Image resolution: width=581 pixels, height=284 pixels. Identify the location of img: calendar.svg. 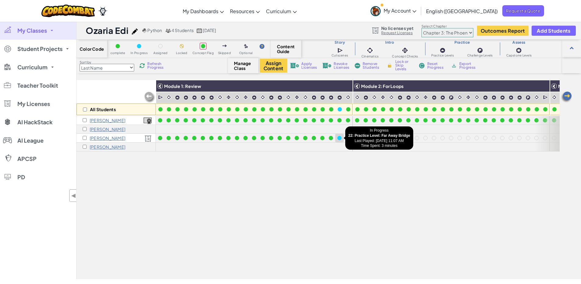
(199, 30).